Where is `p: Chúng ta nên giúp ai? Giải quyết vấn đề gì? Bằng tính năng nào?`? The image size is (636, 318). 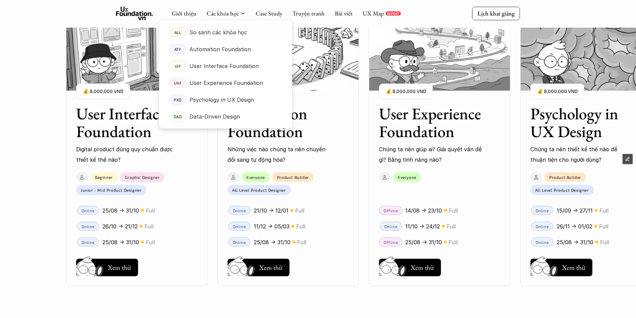
p: Chúng ta nên giúp ai? Giải quyết vấn đề gì? Bằng tính năng nào? is located at coordinates (430, 154).